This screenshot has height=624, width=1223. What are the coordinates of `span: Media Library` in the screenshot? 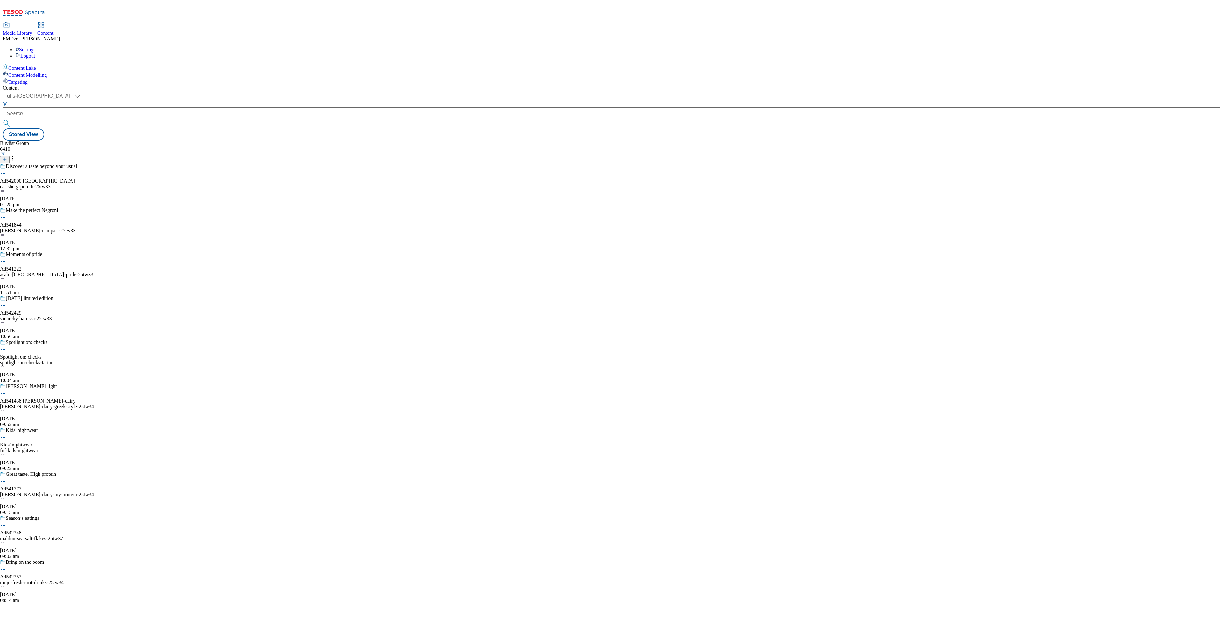 It's located at (17, 33).